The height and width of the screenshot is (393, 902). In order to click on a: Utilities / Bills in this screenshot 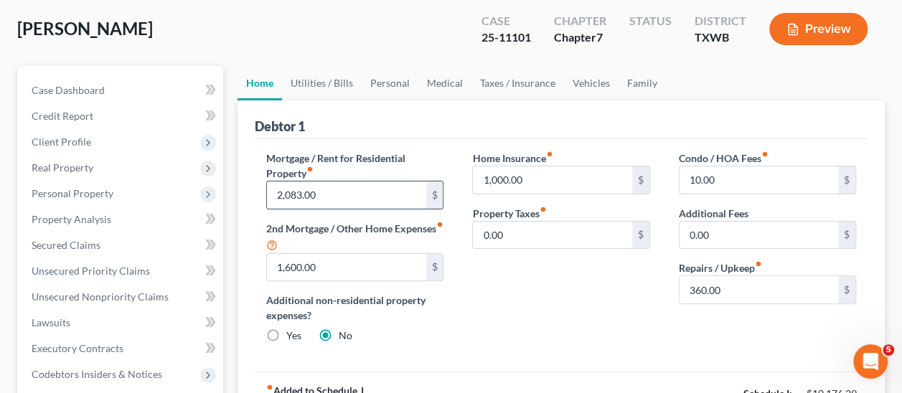, I will do `click(322, 83)`.